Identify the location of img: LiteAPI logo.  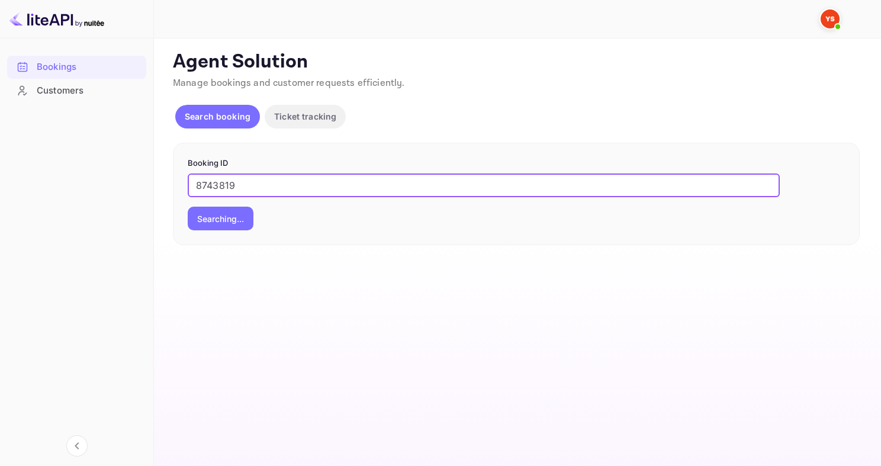
(57, 19).